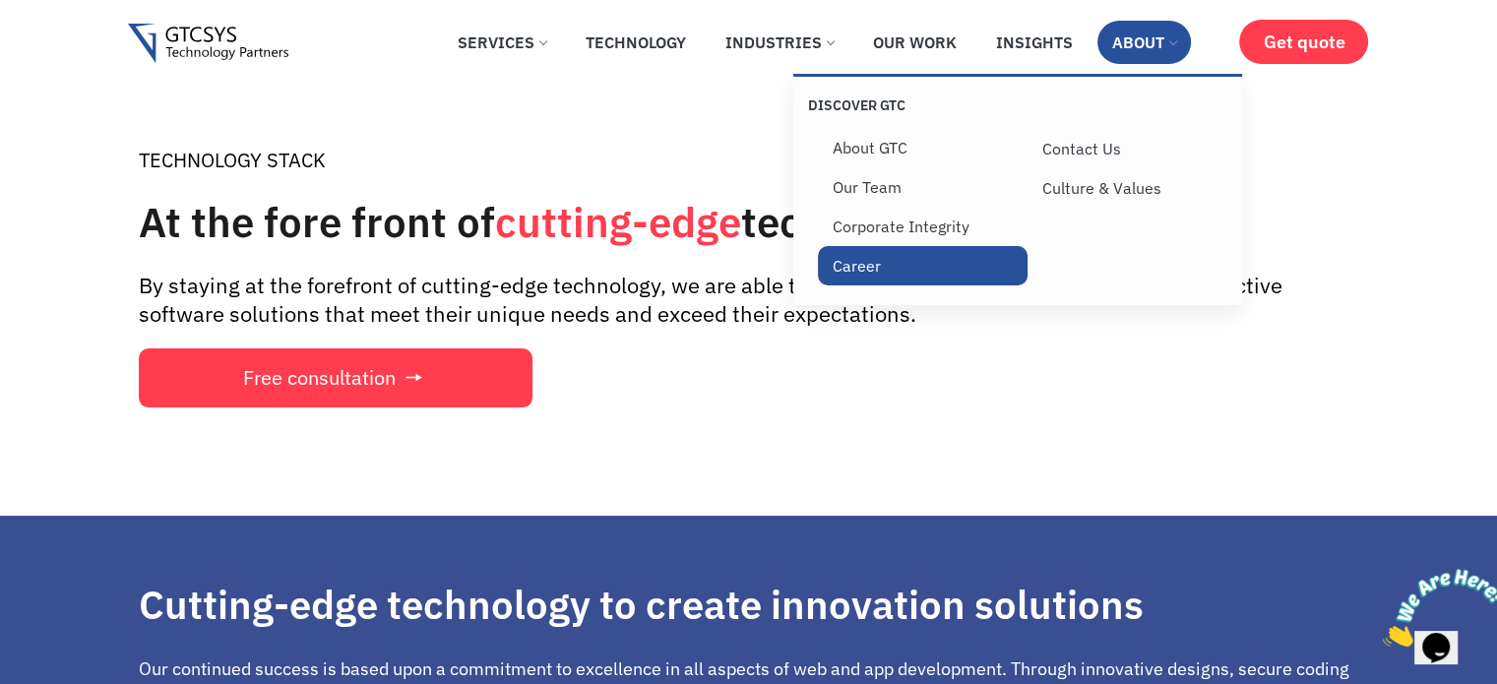 This screenshot has width=1497, height=684. What do you see at coordinates (336, 378) in the screenshot?
I see `a: Free consultation` at bounding box center [336, 378].